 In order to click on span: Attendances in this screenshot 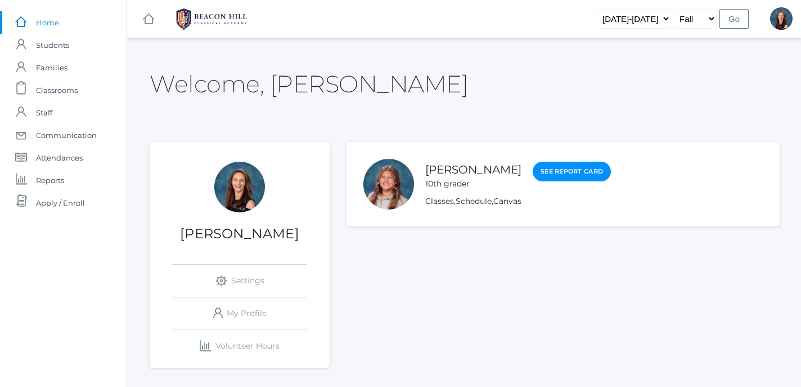, I will do `click(59, 158)`.